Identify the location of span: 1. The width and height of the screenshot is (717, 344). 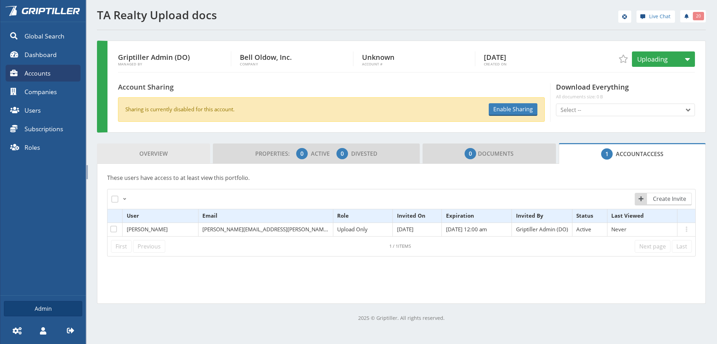
(606, 154).